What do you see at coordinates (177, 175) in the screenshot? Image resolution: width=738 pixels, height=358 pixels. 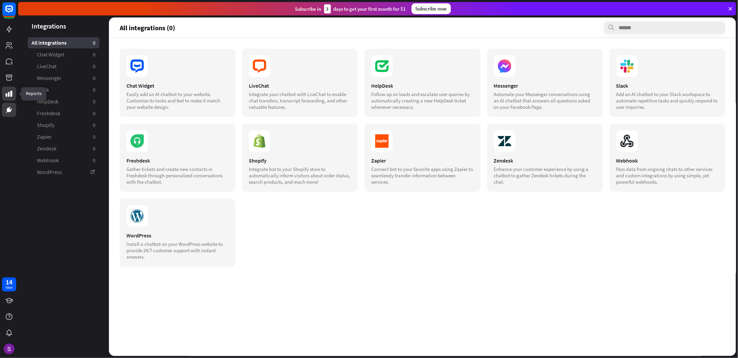 I see `div: Gather tickets and create new contacts in Freshdesk through personalized conversations with the c...` at bounding box center [177, 175].